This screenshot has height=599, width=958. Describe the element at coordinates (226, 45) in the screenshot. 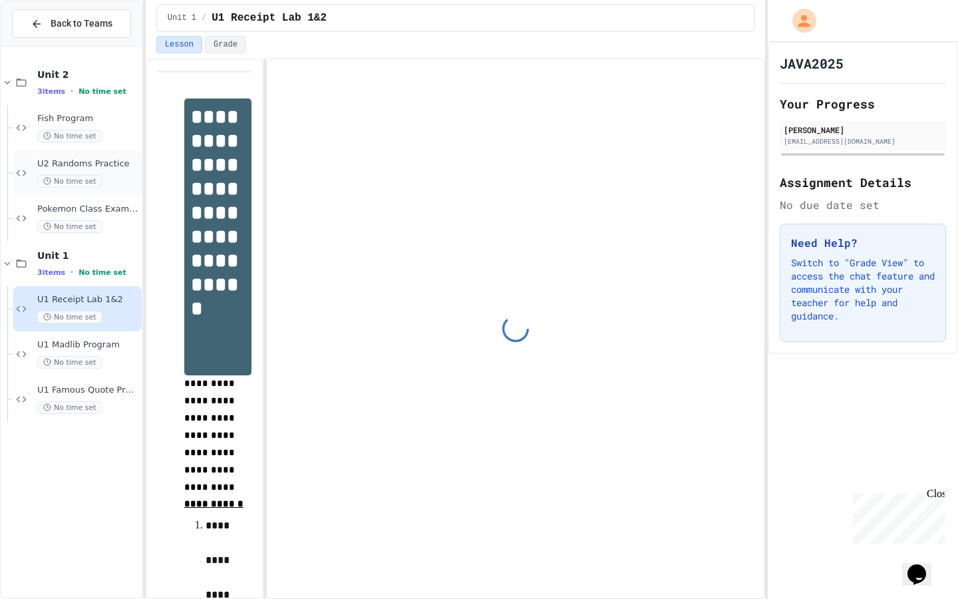

I see `button: Grade` at that location.